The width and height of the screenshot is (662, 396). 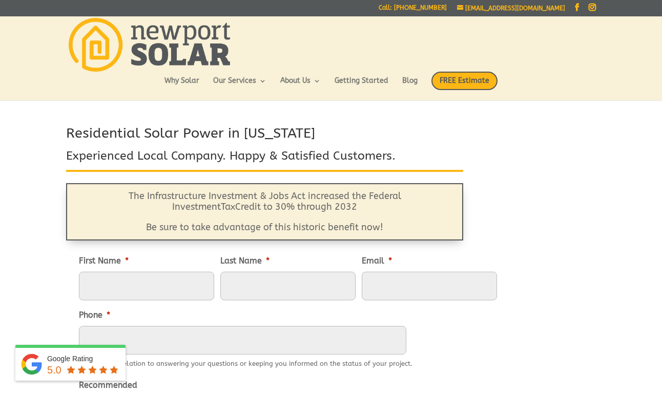 I want to click on label: Last Name, so click(x=245, y=261).